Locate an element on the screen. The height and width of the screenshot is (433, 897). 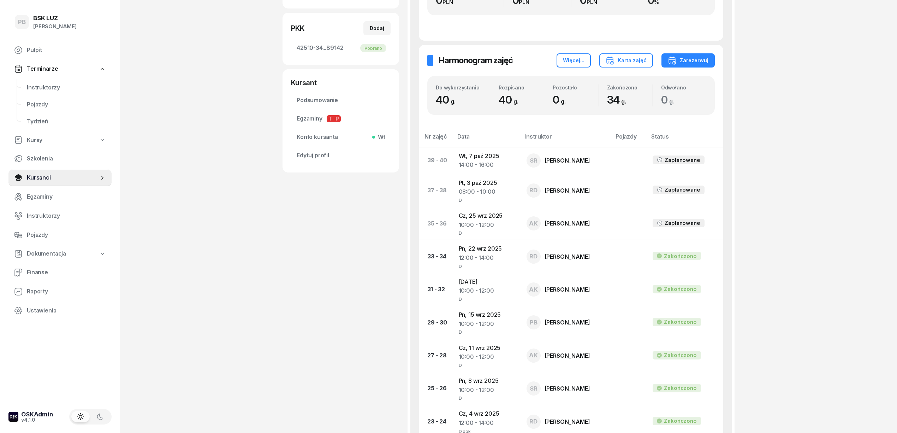
div: Dodaj is located at coordinates (377, 28).